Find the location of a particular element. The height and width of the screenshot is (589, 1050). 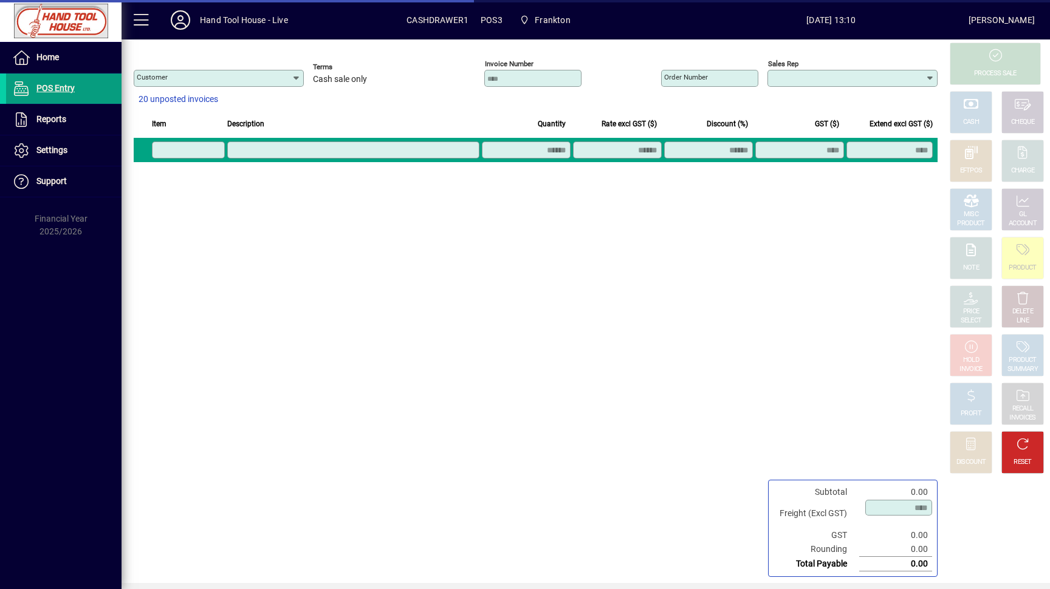

span: Reports is located at coordinates (51, 119).